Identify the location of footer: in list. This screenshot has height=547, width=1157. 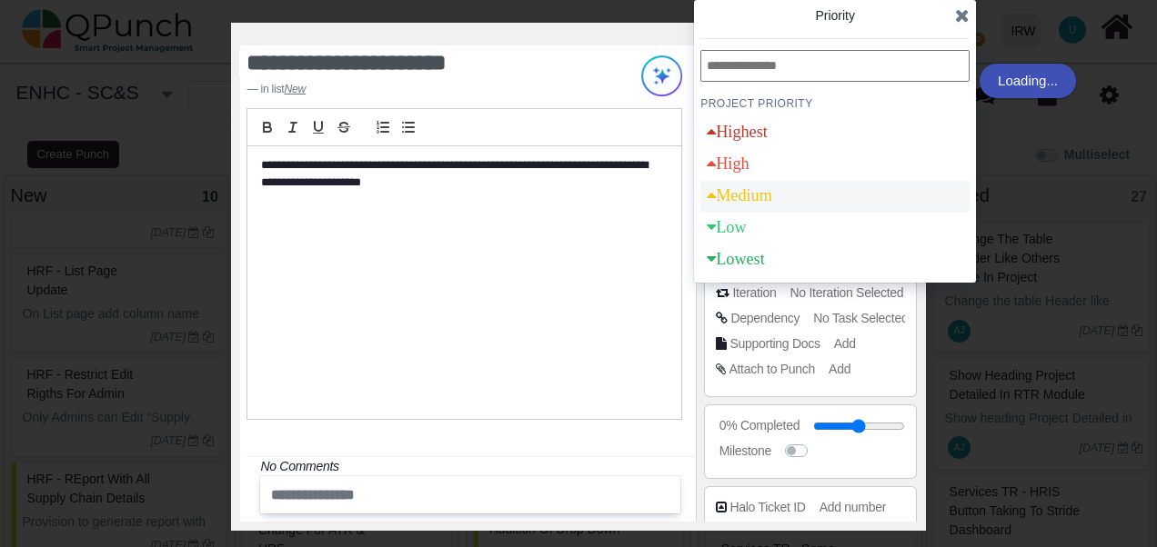
(426, 89).